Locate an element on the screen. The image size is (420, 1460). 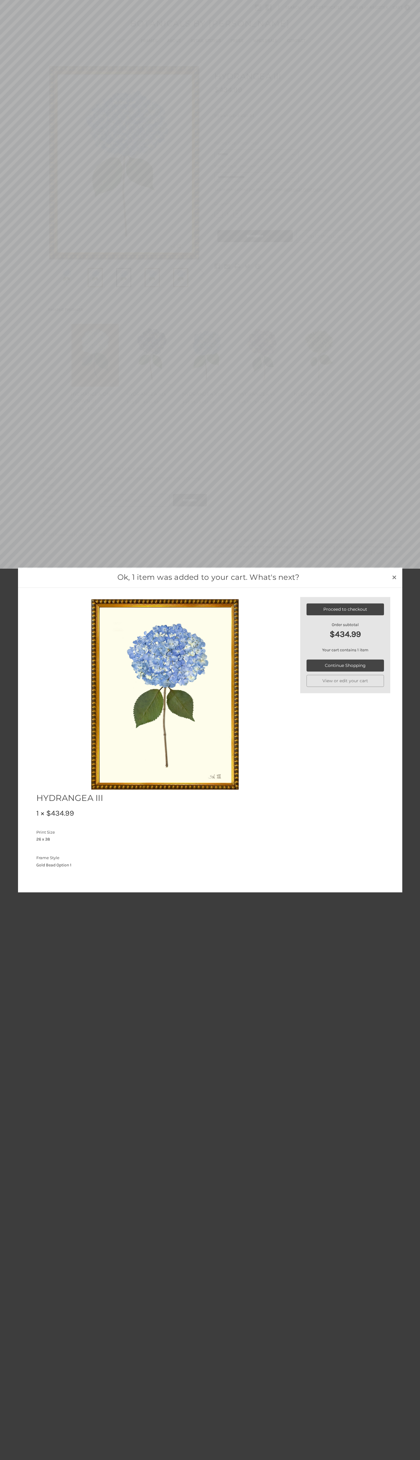
a: View or edit your cart is located at coordinates (345, 681).